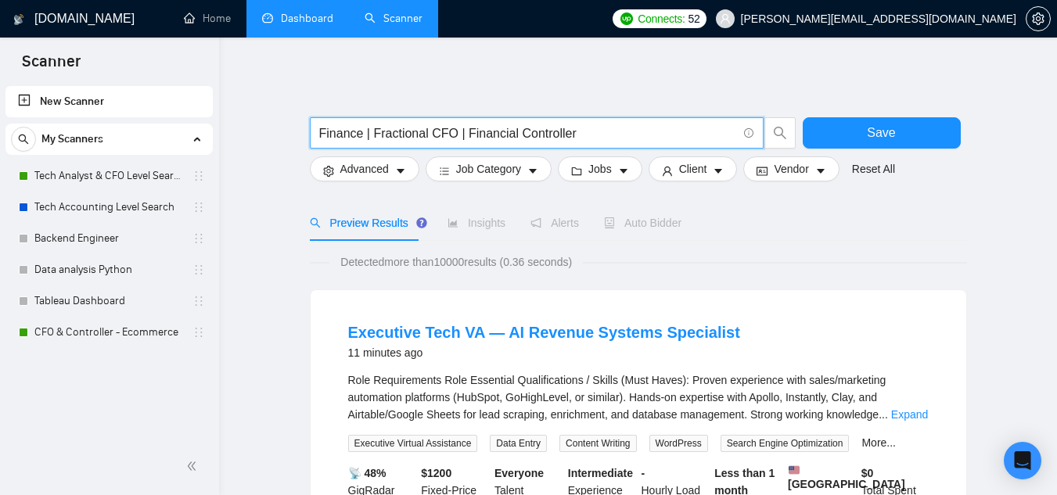 This screenshot has height=495, width=1057. What do you see at coordinates (207, 18) in the screenshot?
I see `a: homeHome` at bounding box center [207, 18].